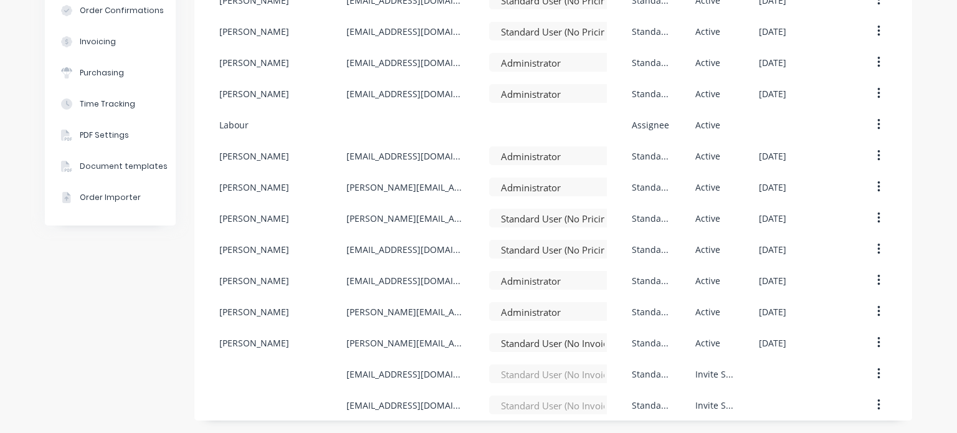 The width and height of the screenshot is (957, 433). What do you see at coordinates (110, 198) in the screenshot?
I see `div: Order Importer` at bounding box center [110, 198].